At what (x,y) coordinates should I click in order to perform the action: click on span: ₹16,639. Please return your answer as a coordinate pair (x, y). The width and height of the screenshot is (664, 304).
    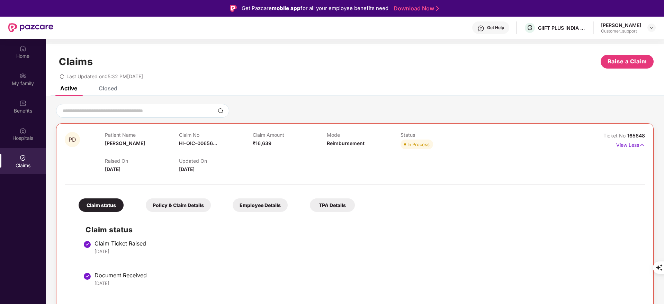
    Looking at the image, I should click on (262, 143).